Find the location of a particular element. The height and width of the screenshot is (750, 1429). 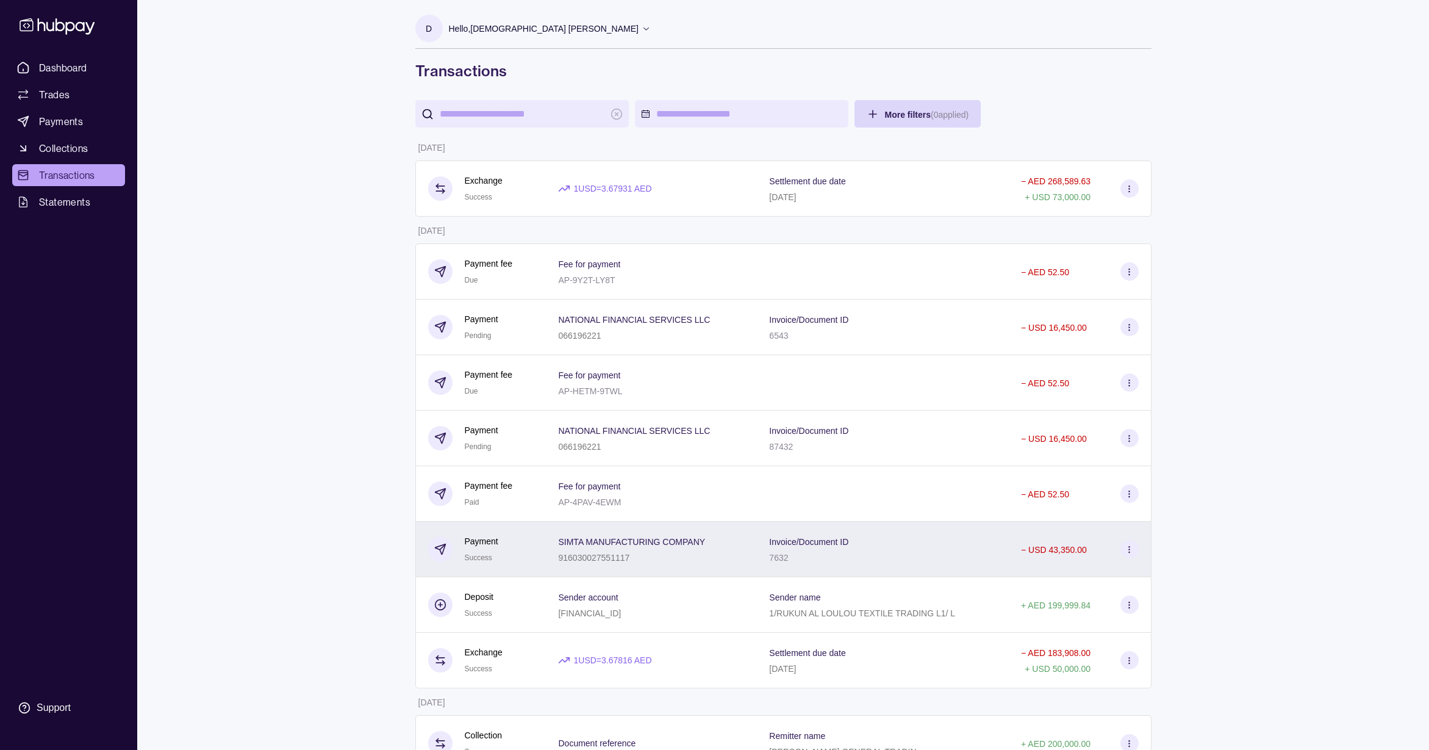

span: Transactions is located at coordinates (67, 175).